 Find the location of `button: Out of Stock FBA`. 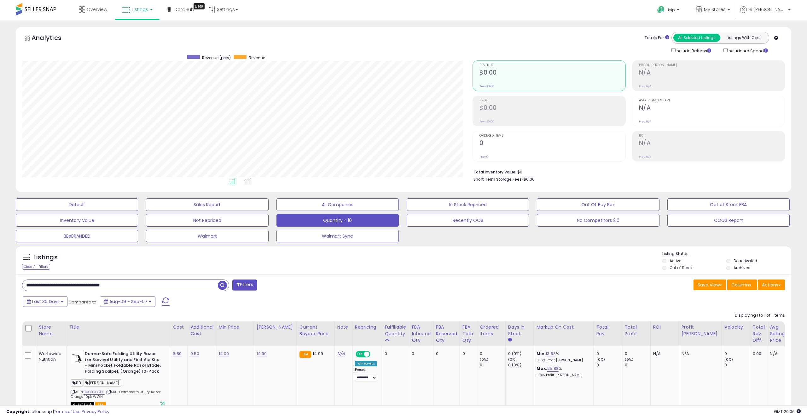

button: Out of Stock FBA is located at coordinates (728, 205).